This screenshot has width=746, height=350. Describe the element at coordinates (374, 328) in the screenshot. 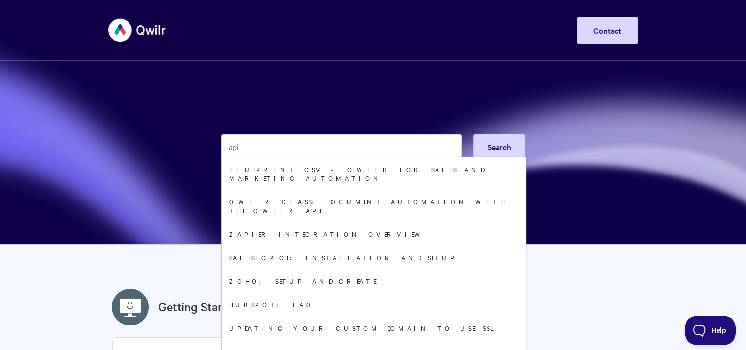

I see `a: Updating your Custom Domain to use SSL` at that location.